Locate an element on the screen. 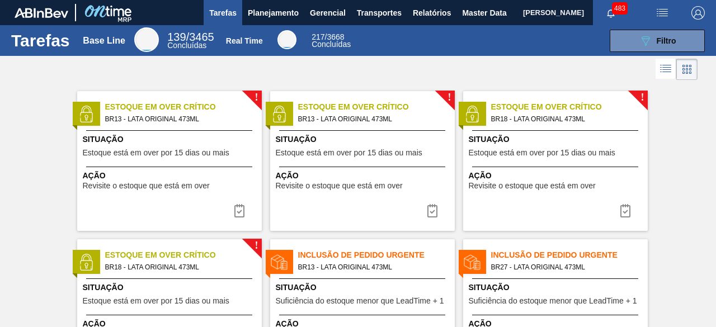 This screenshot has height=327, width=716. div: Visão em Lista is located at coordinates (666, 69).